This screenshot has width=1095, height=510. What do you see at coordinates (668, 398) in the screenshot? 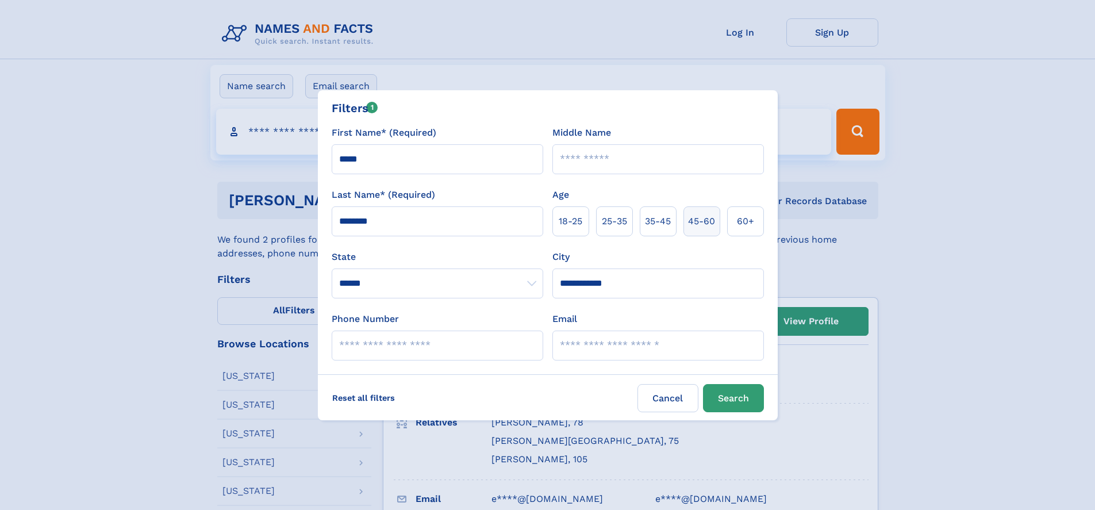
I see `label: Cancel` at bounding box center [668, 398].